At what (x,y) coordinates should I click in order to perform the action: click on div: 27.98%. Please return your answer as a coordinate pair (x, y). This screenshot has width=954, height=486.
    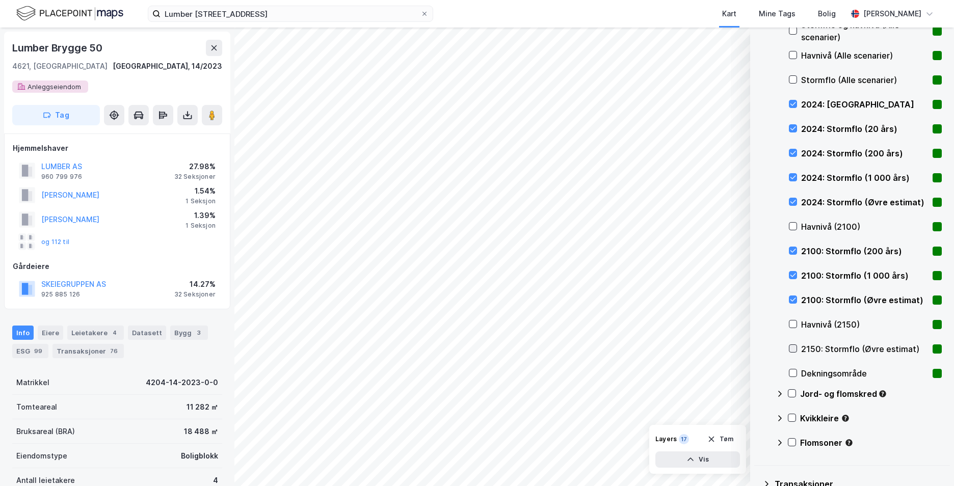
    Looking at the image, I should click on (195, 167).